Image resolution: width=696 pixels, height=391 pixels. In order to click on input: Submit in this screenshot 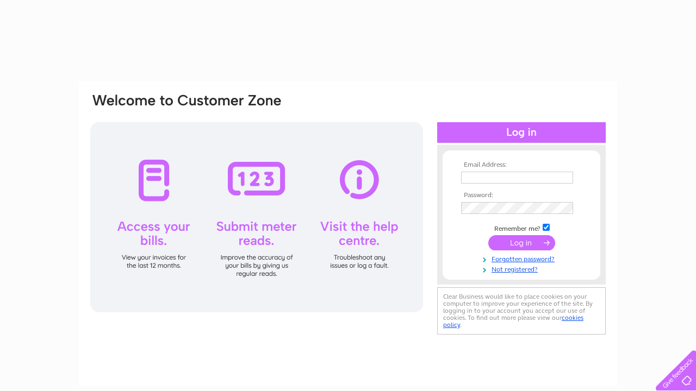, I will do `click(521, 243)`.